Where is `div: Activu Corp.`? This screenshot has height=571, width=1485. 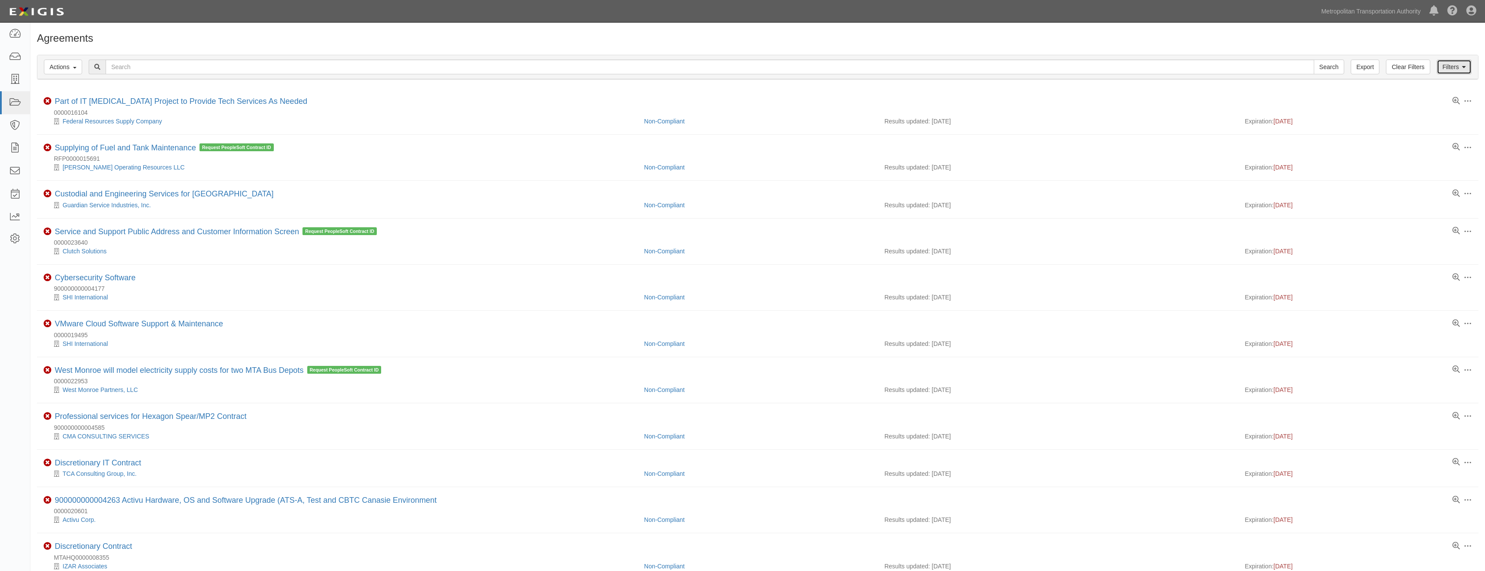
div: Activu Corp. is located at coordinates (340, 520).